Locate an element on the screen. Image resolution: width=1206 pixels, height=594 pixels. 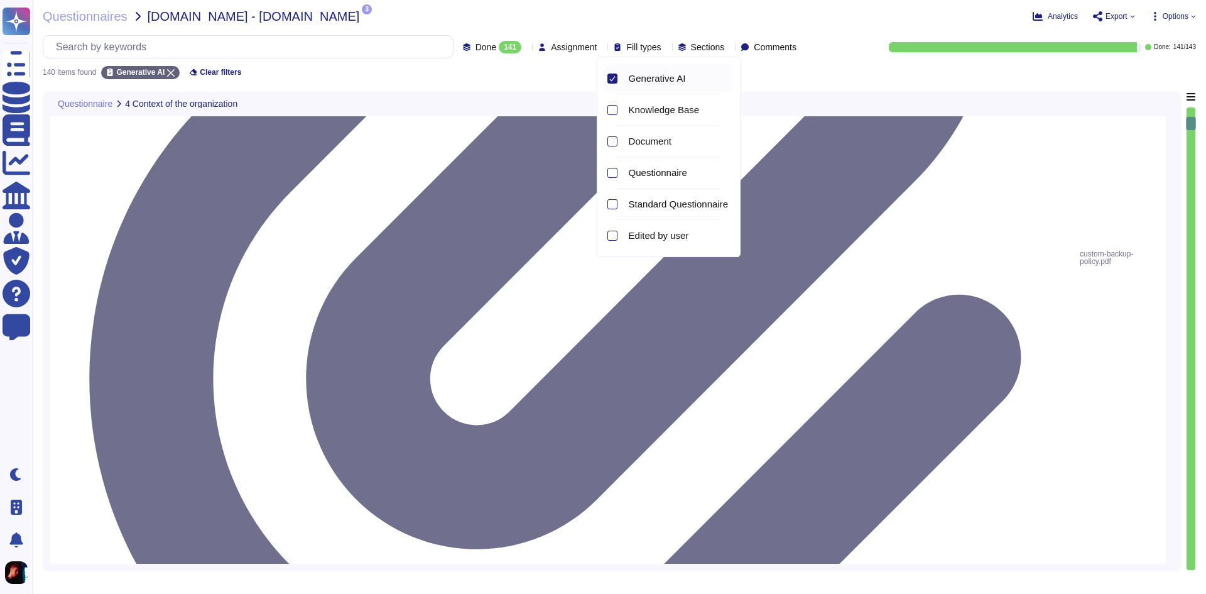
span: 4 Context of the organization is located at coordinates (181, 104).